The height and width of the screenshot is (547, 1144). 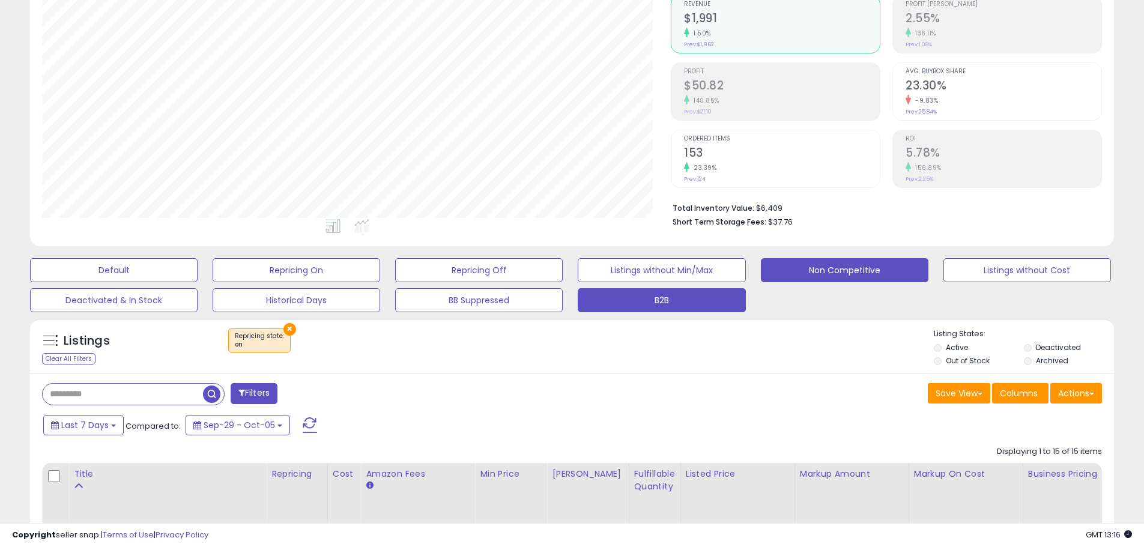 I want to click on div: Amazon Fees, so click(x=418, y=474).